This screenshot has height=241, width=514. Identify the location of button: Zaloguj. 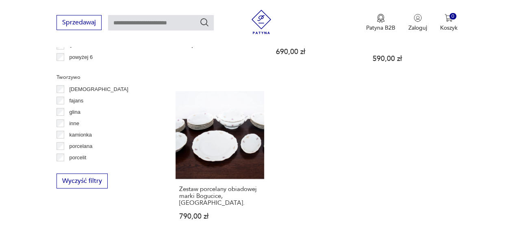
(418, 23).